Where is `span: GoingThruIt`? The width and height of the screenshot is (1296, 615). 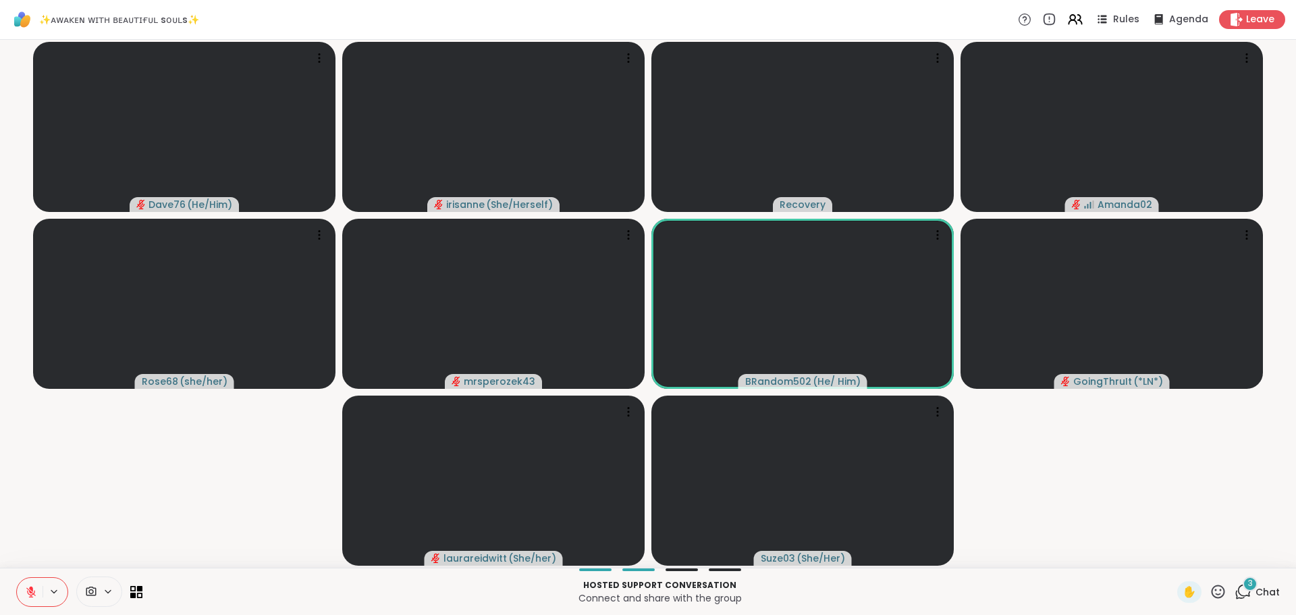
span: GoingThruIt is located at coordinates (1102, 381).